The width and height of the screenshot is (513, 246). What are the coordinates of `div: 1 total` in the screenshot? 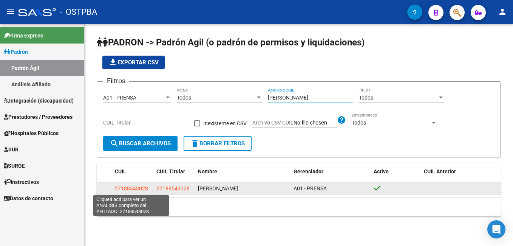 It's located at (299, 207).